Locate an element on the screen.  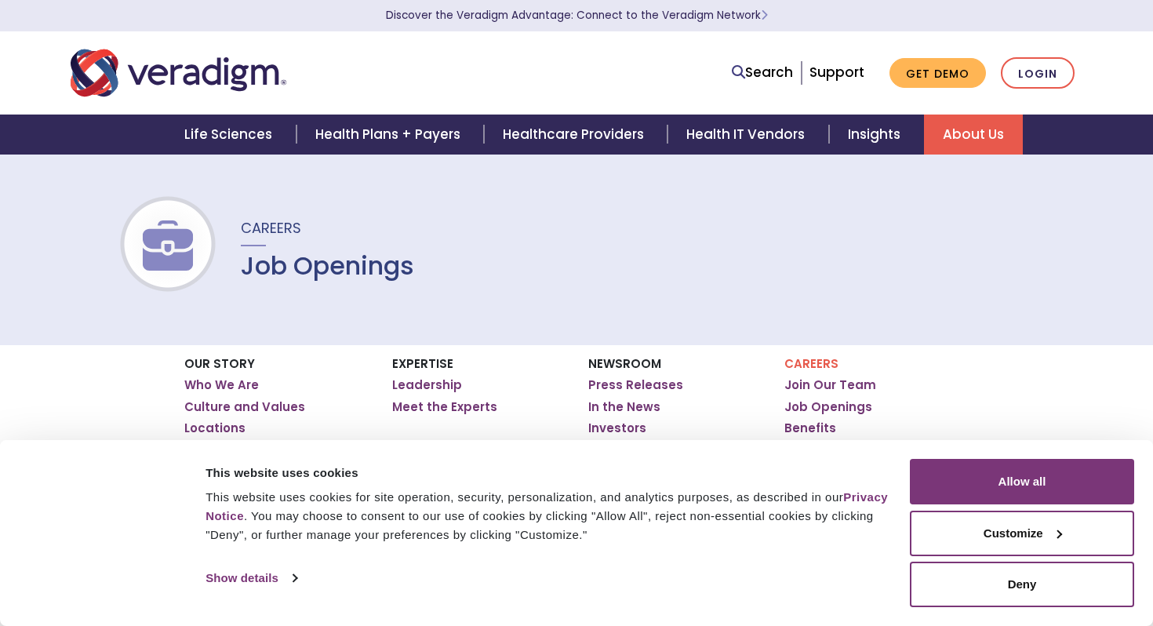
a: Life Sciences is located at coordinates (231, 134).